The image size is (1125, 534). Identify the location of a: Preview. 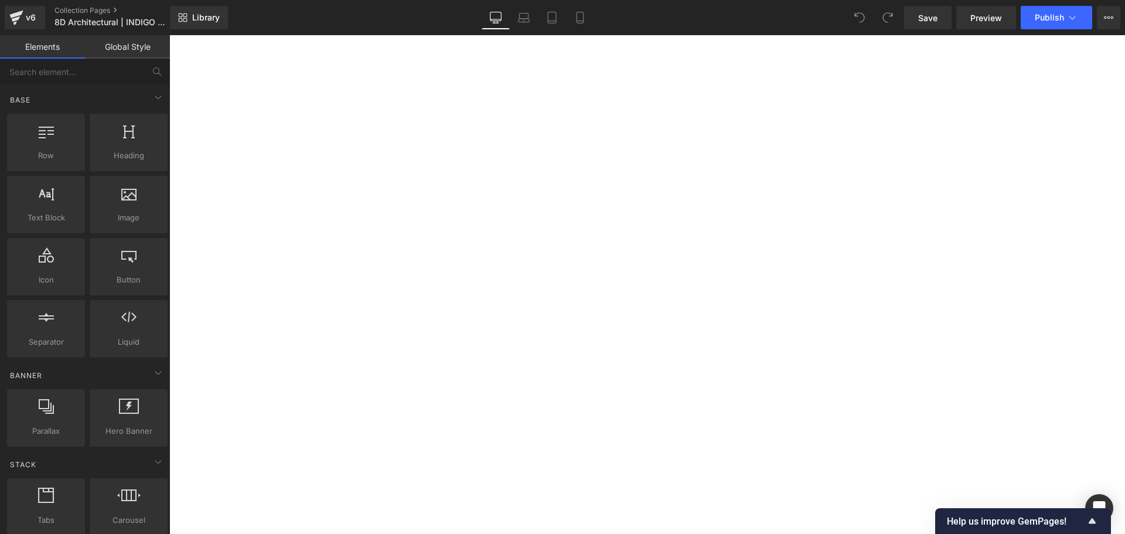
(986, 18).